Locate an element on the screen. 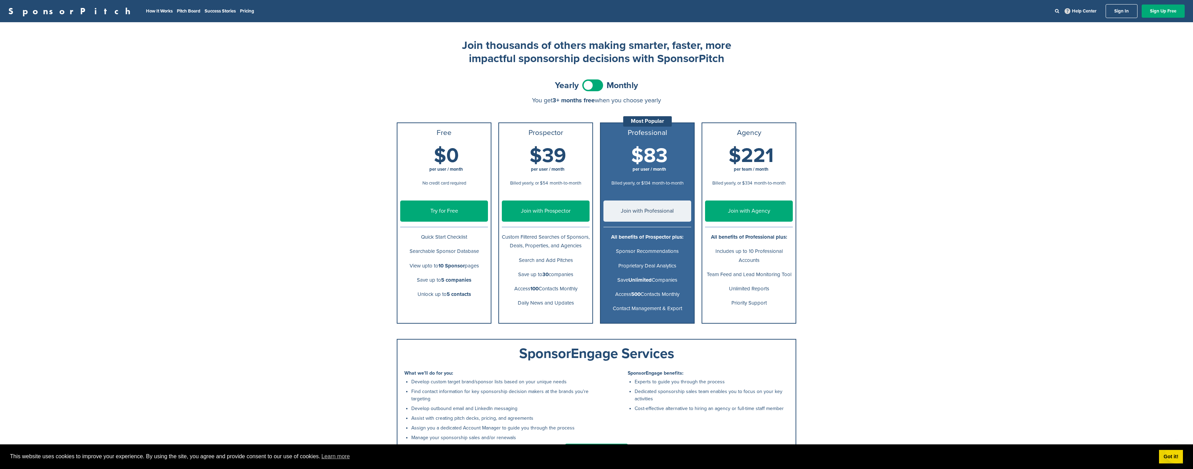 The image size is (1193, 469). a: Help Center is located at coordinates (1081, 11).